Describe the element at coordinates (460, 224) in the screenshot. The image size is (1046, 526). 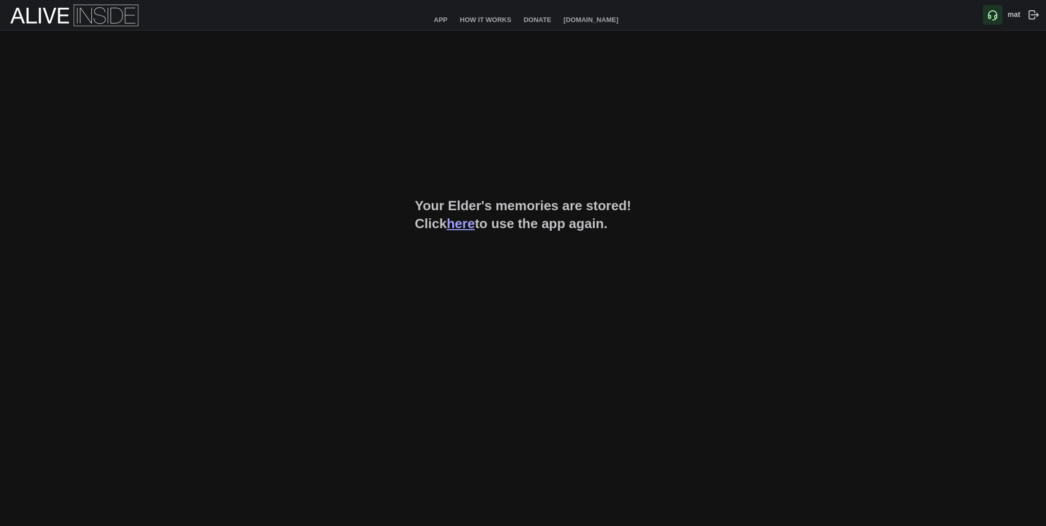
I see `a: here` at that location.